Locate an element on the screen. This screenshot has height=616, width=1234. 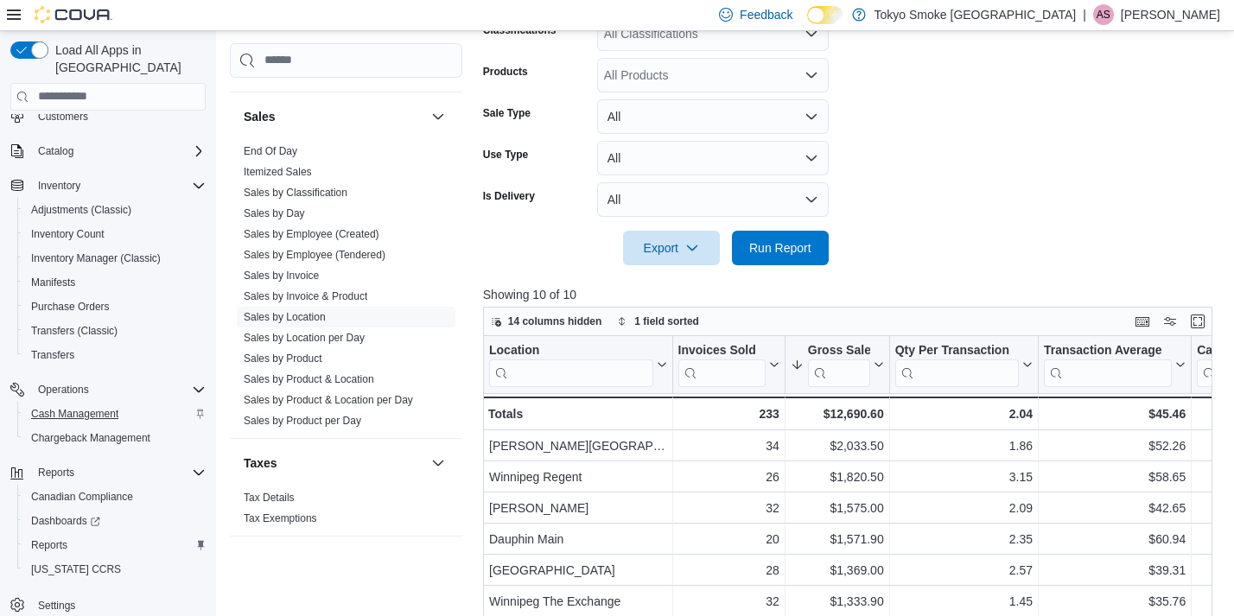
a: Sales by Product & Location per Day is located at coordinates (328, 400).